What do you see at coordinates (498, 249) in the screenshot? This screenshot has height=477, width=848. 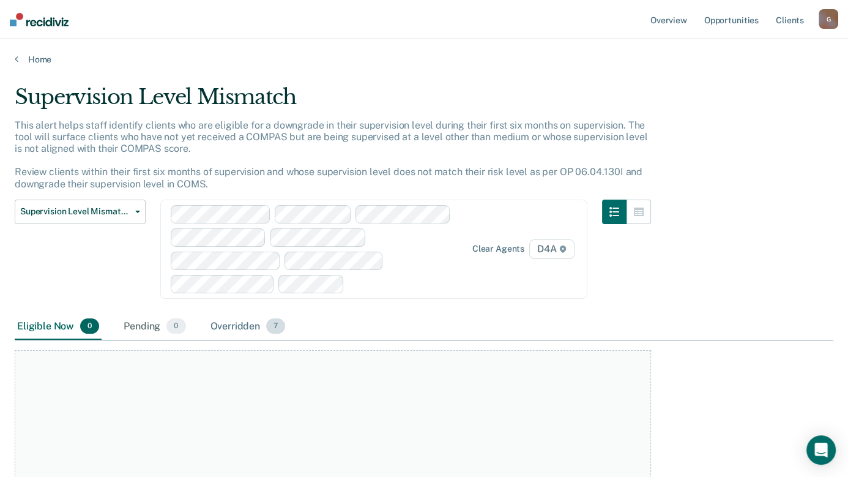 I see `div: Clear agents` at bounding box center [498, 249].